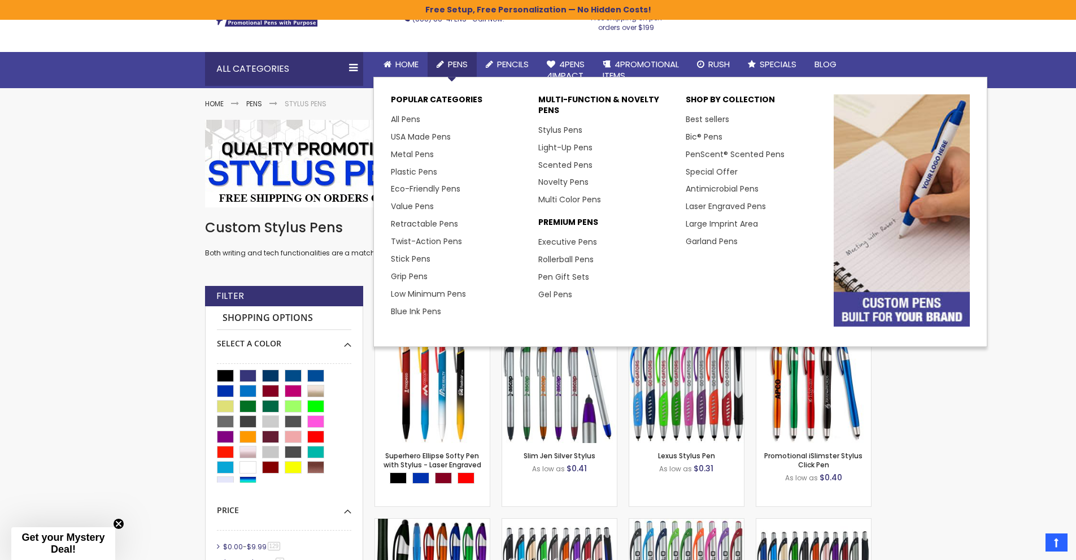  Describe the element at coordinates (772, 64) in the screenshot. I see `a: Specials` at that location.